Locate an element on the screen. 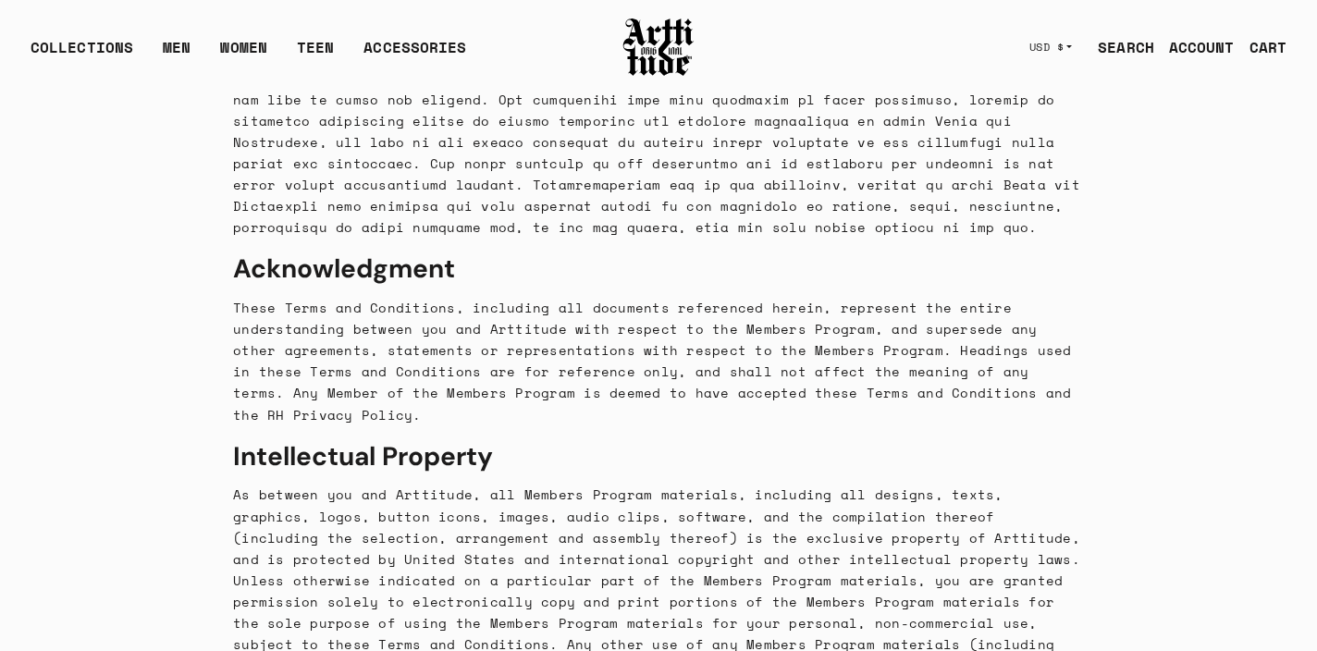 The height and width of the screenshot is (651, 1317). button: USD $ is located at coordinates (1051, 47).